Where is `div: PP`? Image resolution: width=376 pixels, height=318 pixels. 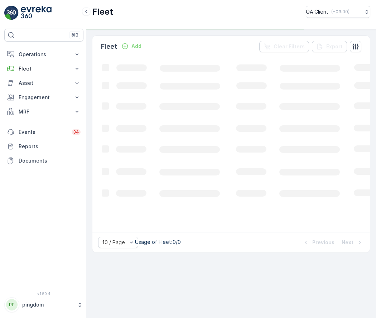 div: PP is located at coordinates (12, 305).